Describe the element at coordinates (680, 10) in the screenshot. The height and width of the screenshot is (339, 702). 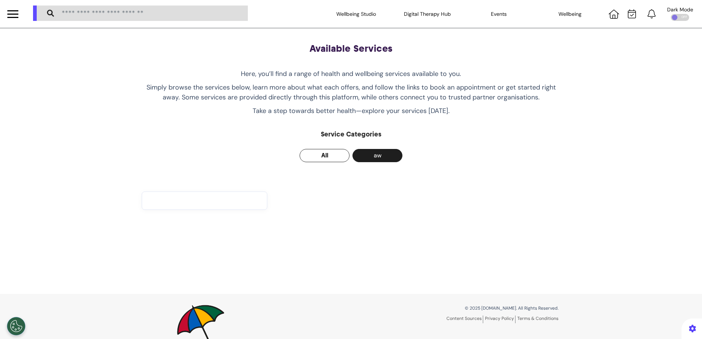
I see `div: Dark Mode` at that location.